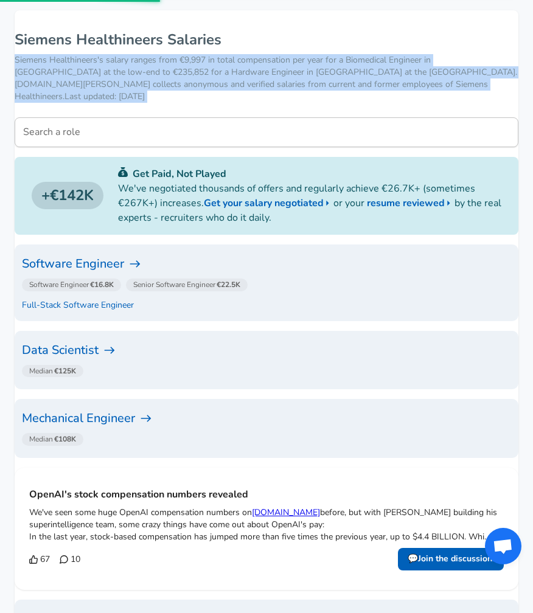 The height and width of the screenshot is (613, 533). What do you see at coordinates (40, 560) in the screenshot?
I see `span: 67` at bounding box center [40, 560].